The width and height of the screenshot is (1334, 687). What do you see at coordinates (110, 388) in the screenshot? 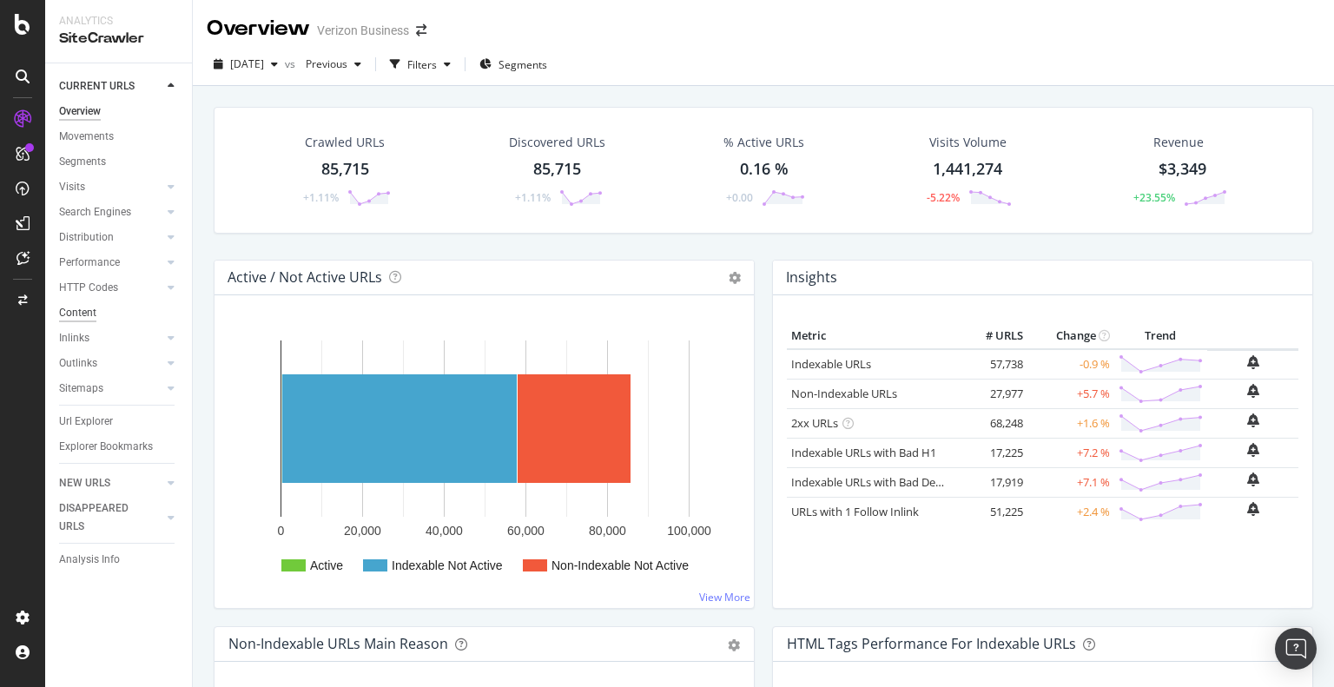
I see `a: Sitemaps` at bounding box center [110, 388].